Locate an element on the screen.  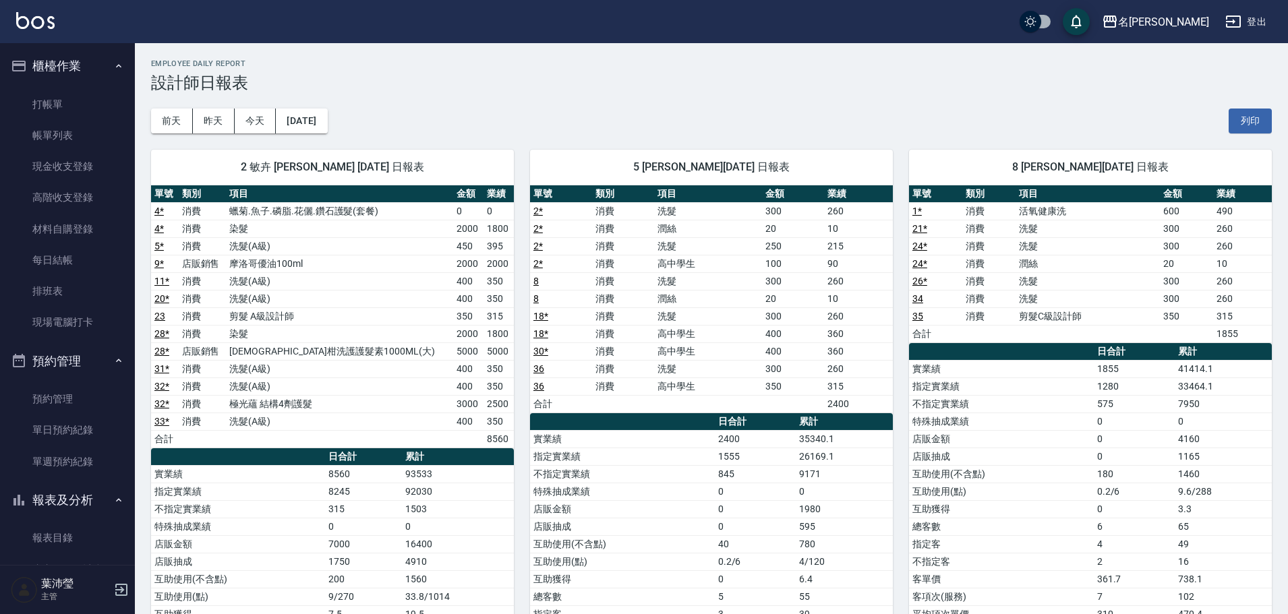
th: 類別 is located at coordinates (202, 194).